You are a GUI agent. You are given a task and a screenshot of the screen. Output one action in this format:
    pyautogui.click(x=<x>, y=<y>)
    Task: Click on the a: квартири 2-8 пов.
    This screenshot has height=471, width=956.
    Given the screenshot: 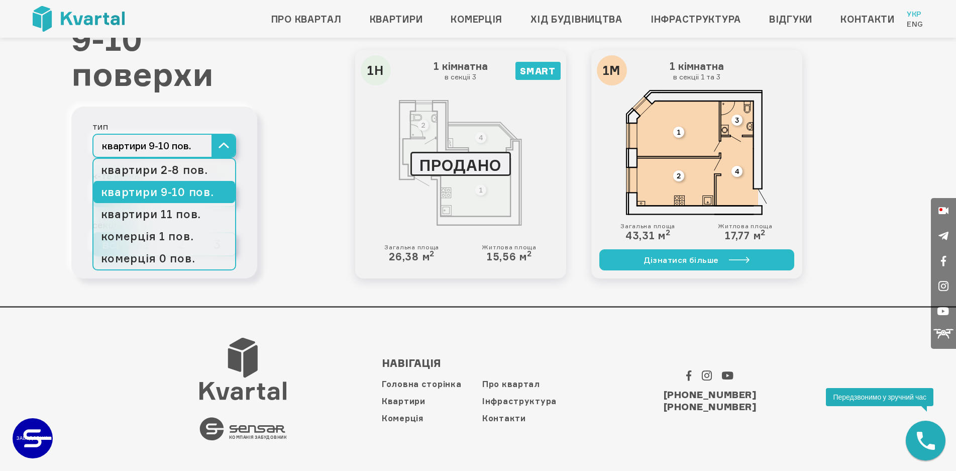 What is the action you would take?
    pyautogui.click(x=164, y=170)
    